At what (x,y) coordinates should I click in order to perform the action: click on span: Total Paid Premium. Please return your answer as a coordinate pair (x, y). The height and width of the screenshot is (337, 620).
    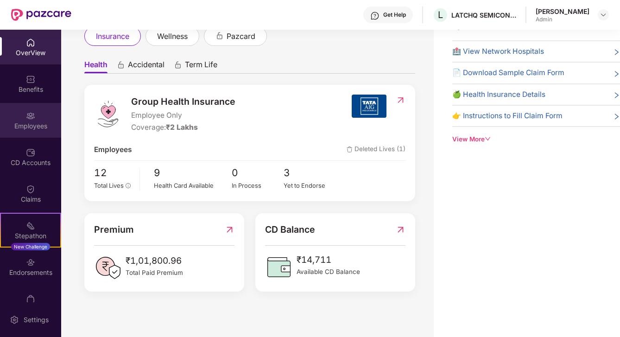
    Looking at the image, I should click on (154, 272).